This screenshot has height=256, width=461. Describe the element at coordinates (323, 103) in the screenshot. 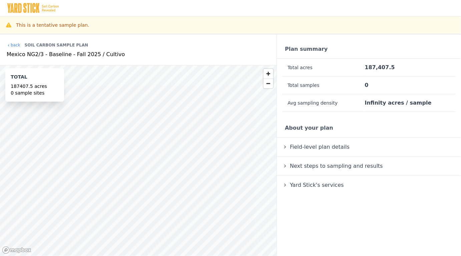

I see `th: Avg sampling density` at that location.